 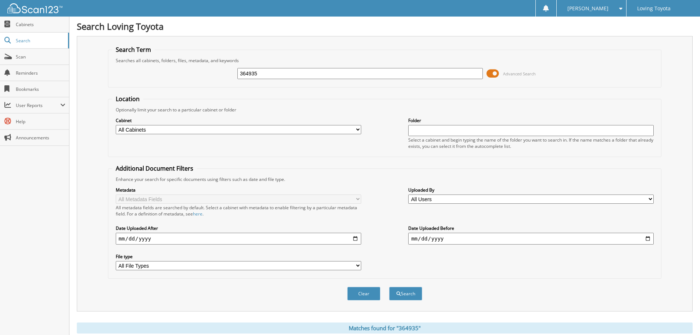 What do you see at coordinates (198, 213) in the screenshot?
I see `a: here` at bounding box center [198, 213].